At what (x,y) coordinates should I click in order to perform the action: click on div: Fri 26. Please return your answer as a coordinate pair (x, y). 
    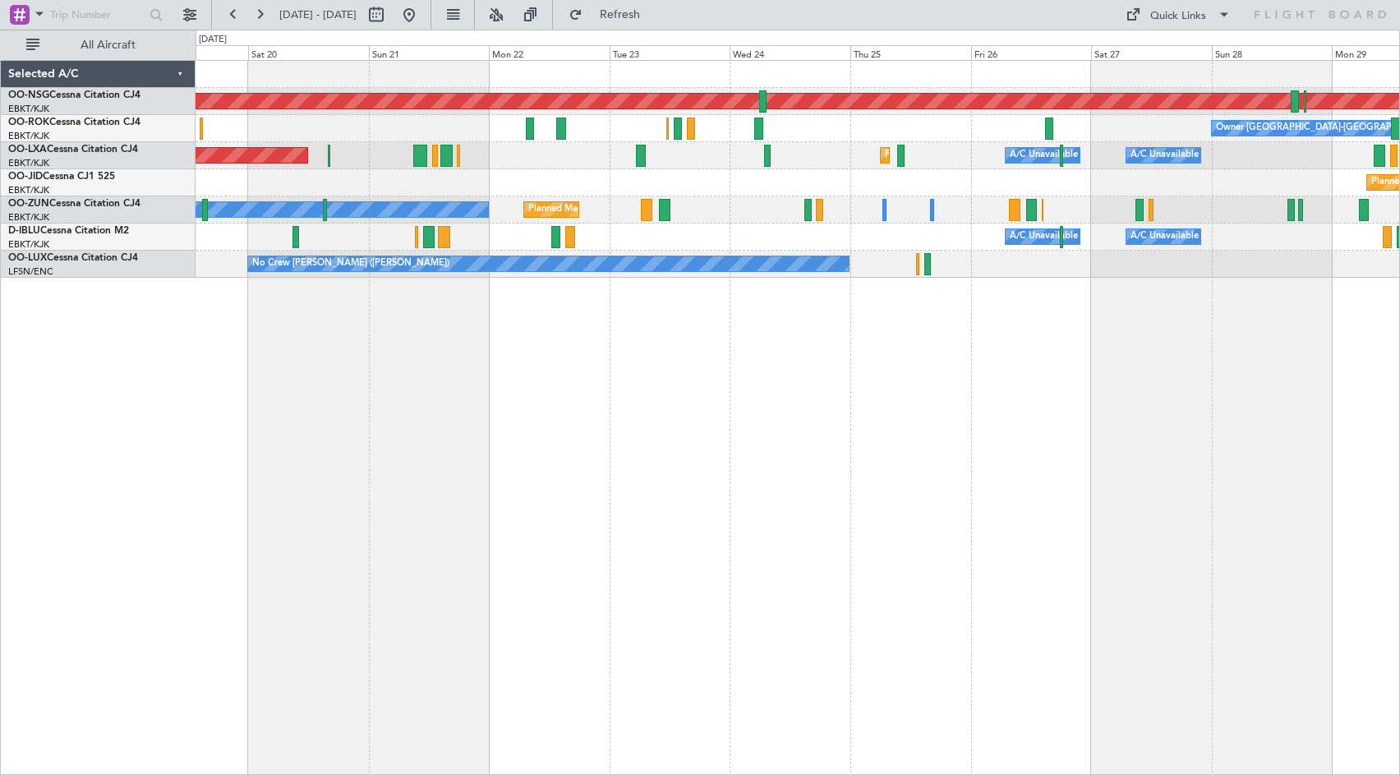
    Looking at the image, I should click on (1031, 53).